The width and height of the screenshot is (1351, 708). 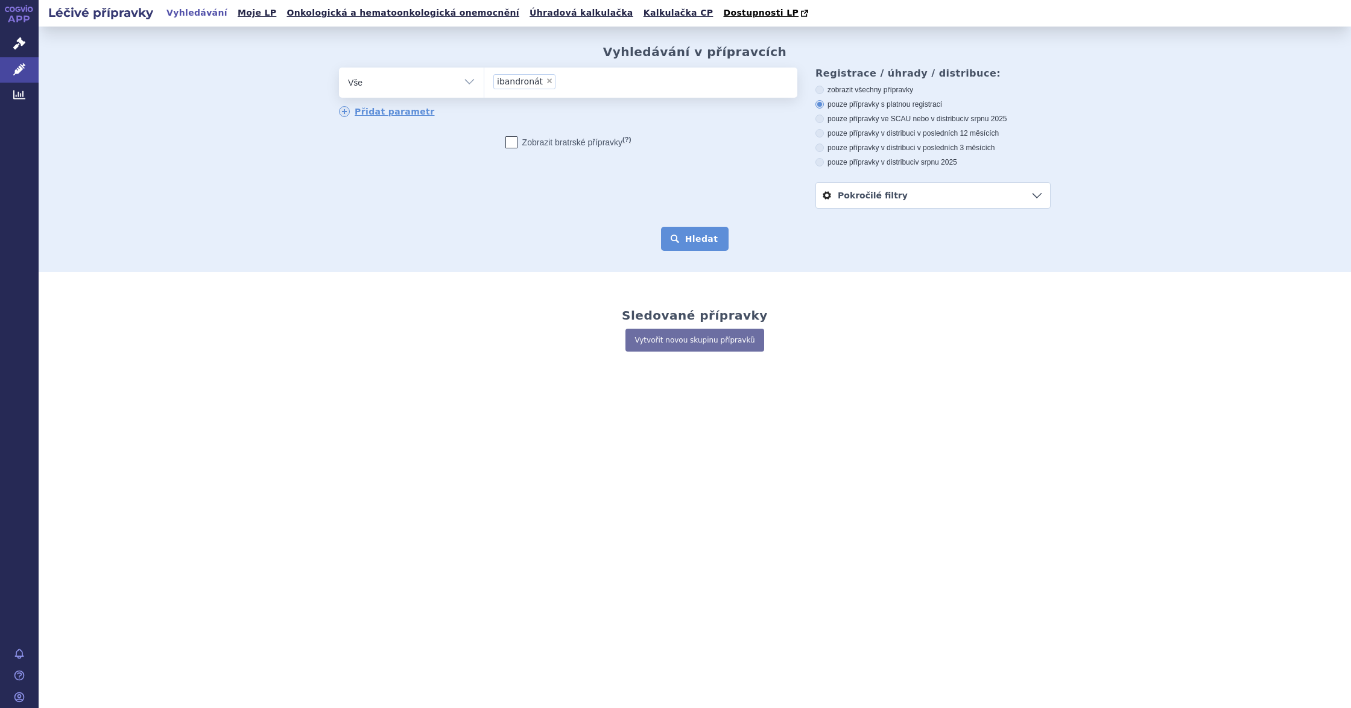 What do you see at coordinates (581, 13) in the screenshot?
I see `a: Úhradová kalkulačka` at bounding box center [581, 13].